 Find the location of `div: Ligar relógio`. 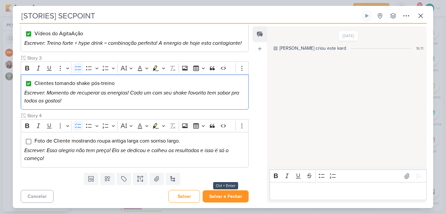

div: Ligar relógio is located at coordinates (367, 16).